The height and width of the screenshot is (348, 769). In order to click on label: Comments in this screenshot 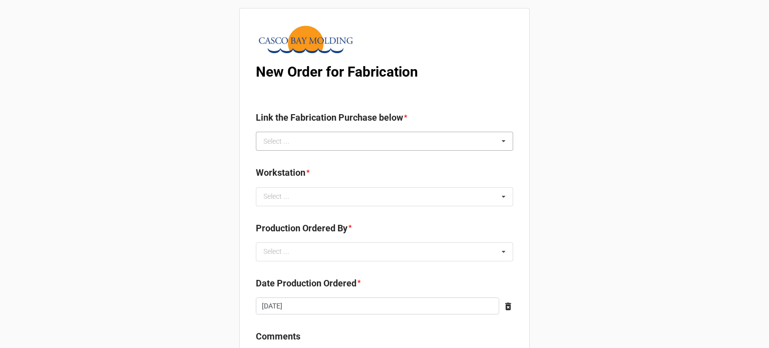, I will do `click(278, 337)`.